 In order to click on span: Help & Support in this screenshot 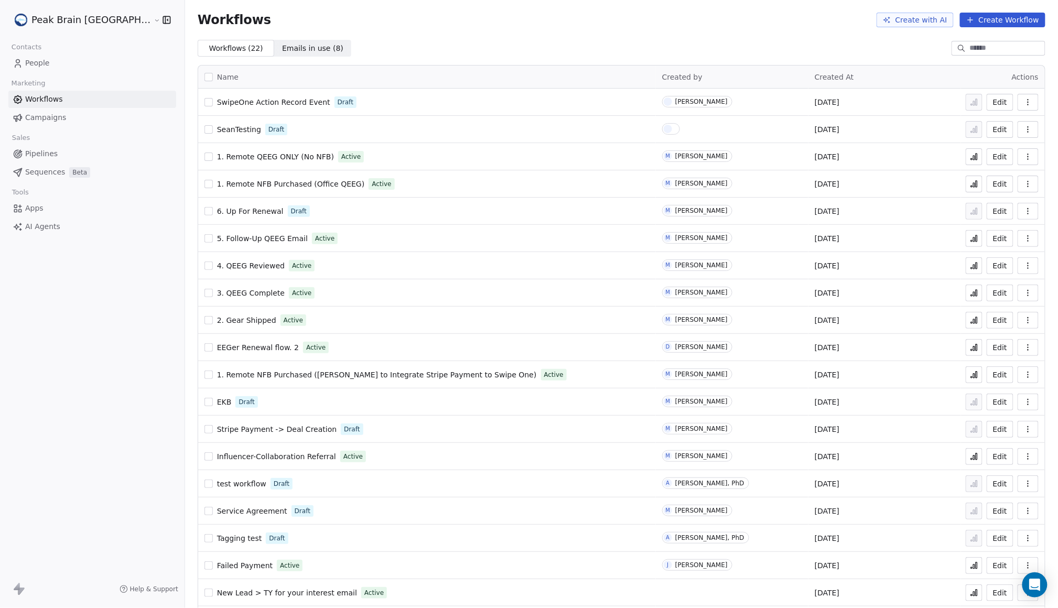, I will do `click(154, 589)`.